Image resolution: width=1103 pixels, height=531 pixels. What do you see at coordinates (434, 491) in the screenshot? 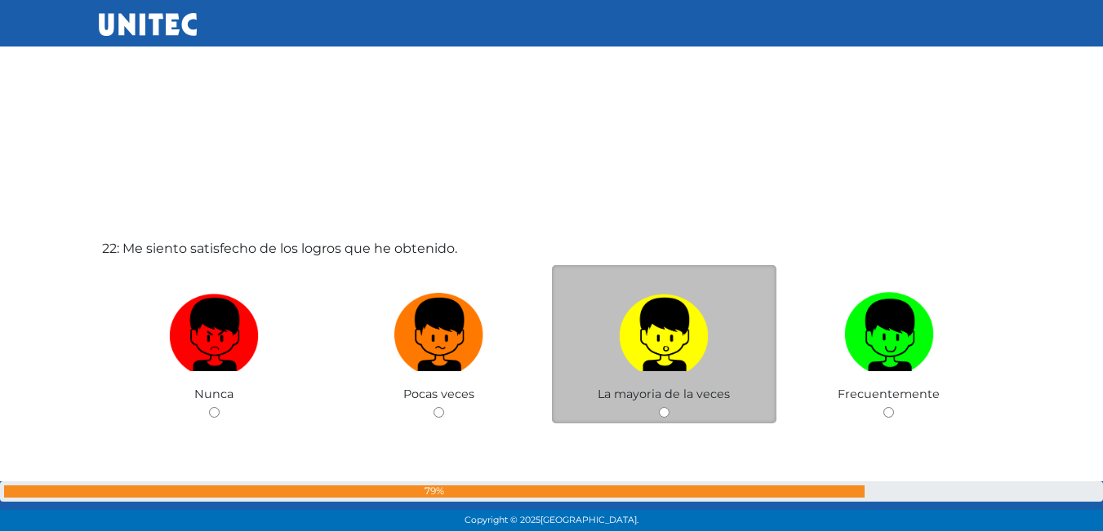
I see `div: 79%` at bounding box center [434, 491].